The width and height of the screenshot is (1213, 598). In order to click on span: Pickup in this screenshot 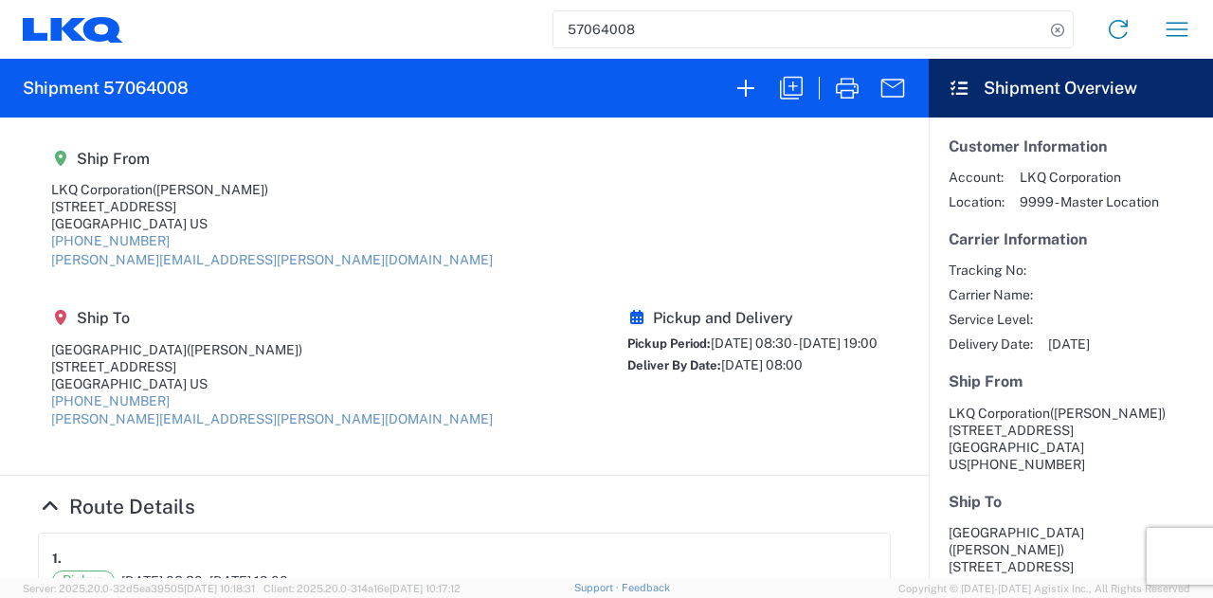, I will do `click(83, 581)`.